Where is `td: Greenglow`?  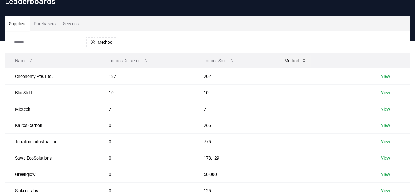
td: Greenglow is located at coordinates (52, 174).